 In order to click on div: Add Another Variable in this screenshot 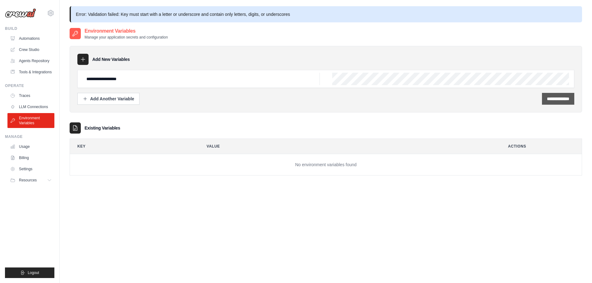, I will do `click(109, 99)`.